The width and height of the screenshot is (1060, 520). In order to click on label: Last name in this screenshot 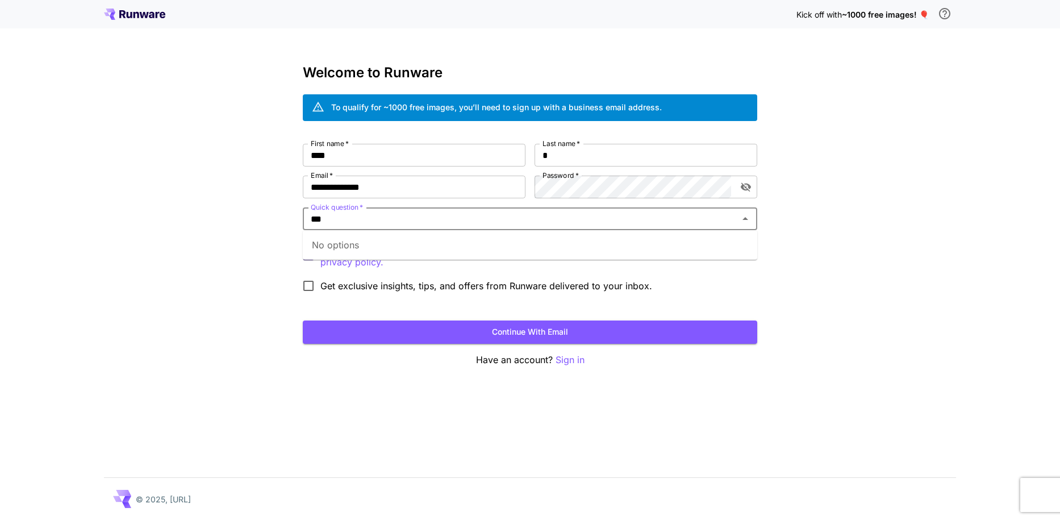, I will do `click(561, 143)`.